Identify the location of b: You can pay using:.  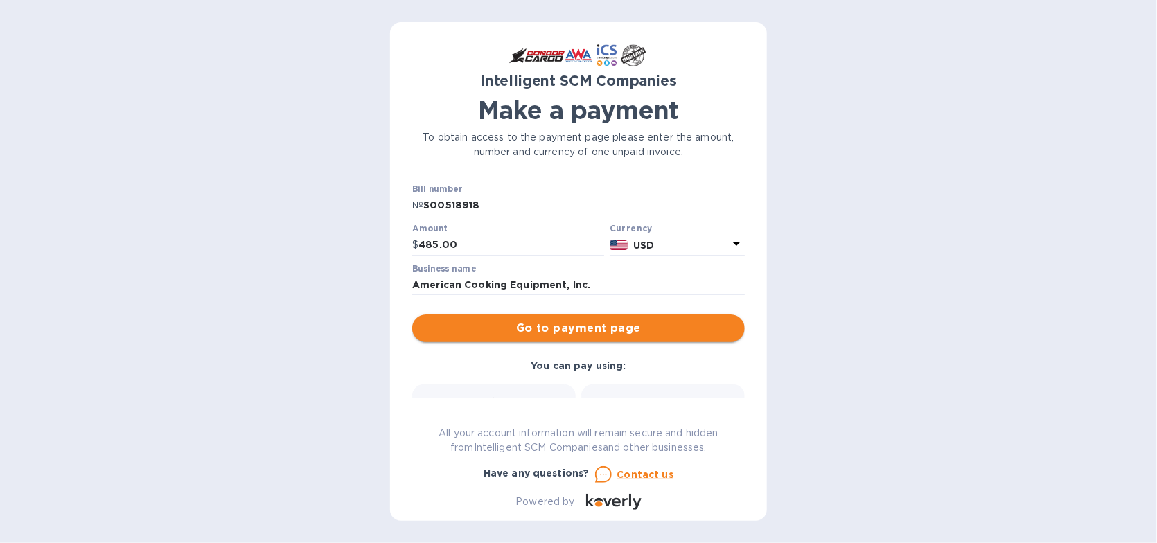
(578, 366).